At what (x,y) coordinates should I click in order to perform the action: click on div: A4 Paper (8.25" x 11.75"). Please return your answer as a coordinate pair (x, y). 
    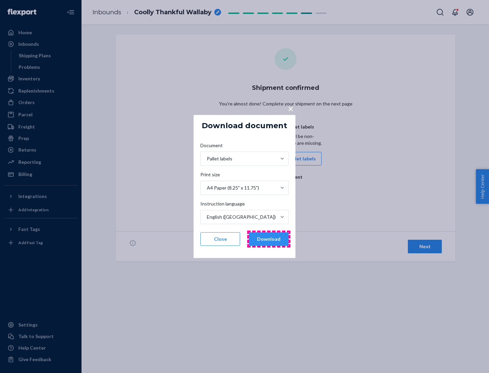
    Looking at the image, I should click on (233, 188).